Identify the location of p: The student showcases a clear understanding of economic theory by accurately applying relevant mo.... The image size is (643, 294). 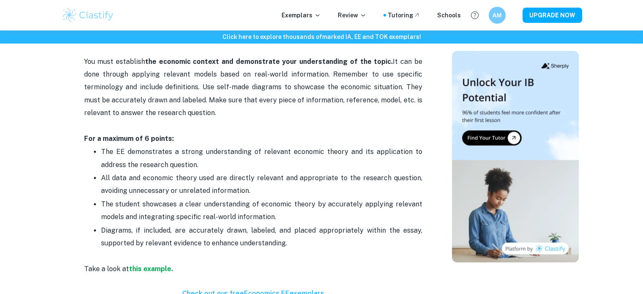
(262, 210).